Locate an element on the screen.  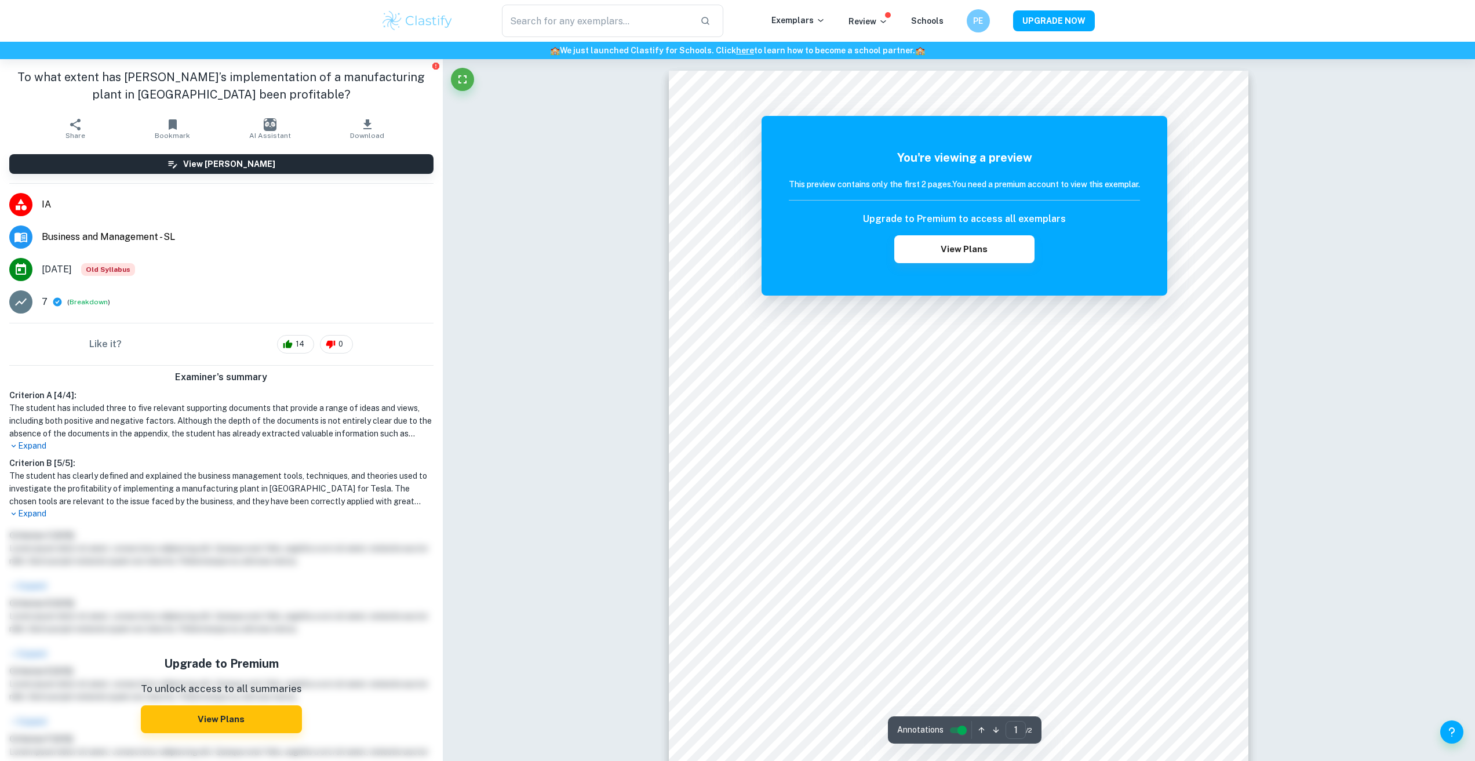
button: Report issue is located at coordinates (436, 65).